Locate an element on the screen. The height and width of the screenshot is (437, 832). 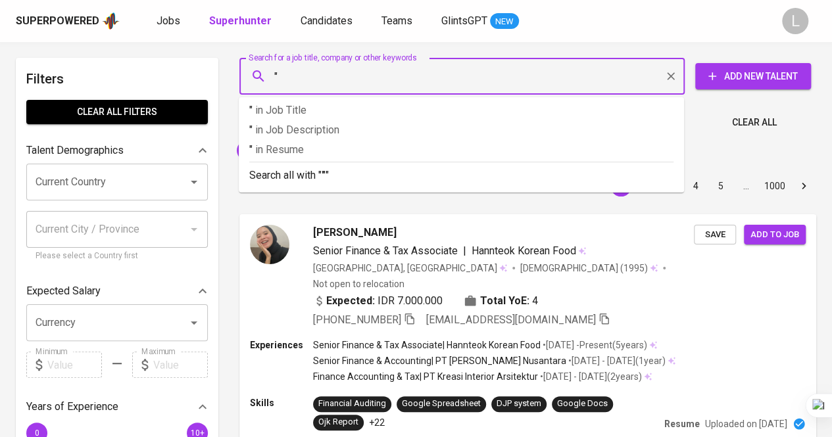
button: Go to next page is located at coordinates (804, 186).